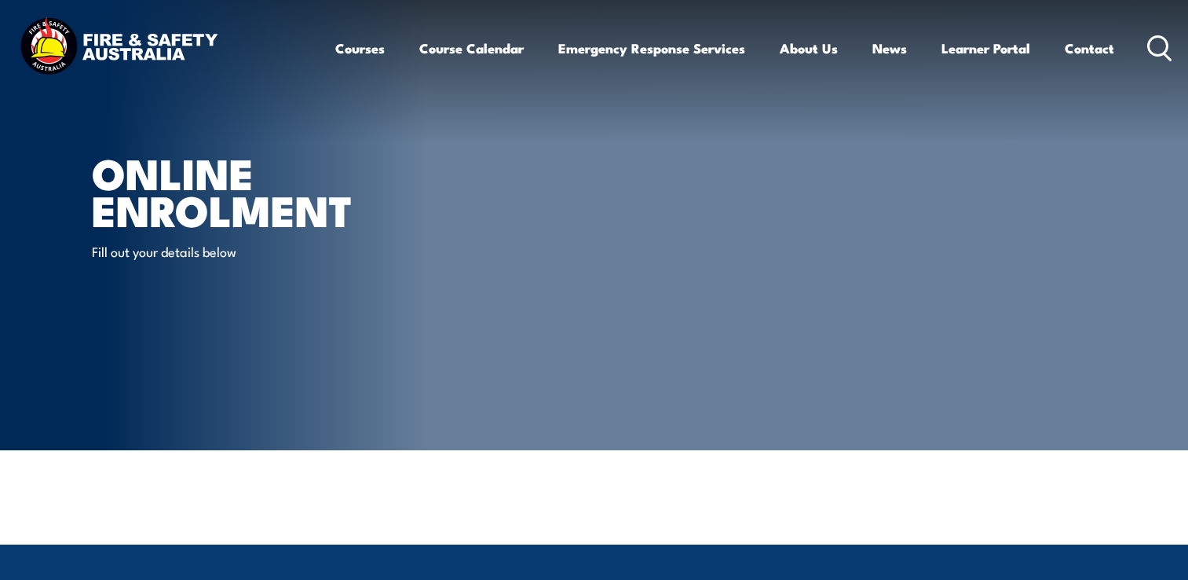 This screenshot has height=580, width=1188. Describe the element at coordinates (1090, 48) in the screenshot. I see `a: Contact` at that location.